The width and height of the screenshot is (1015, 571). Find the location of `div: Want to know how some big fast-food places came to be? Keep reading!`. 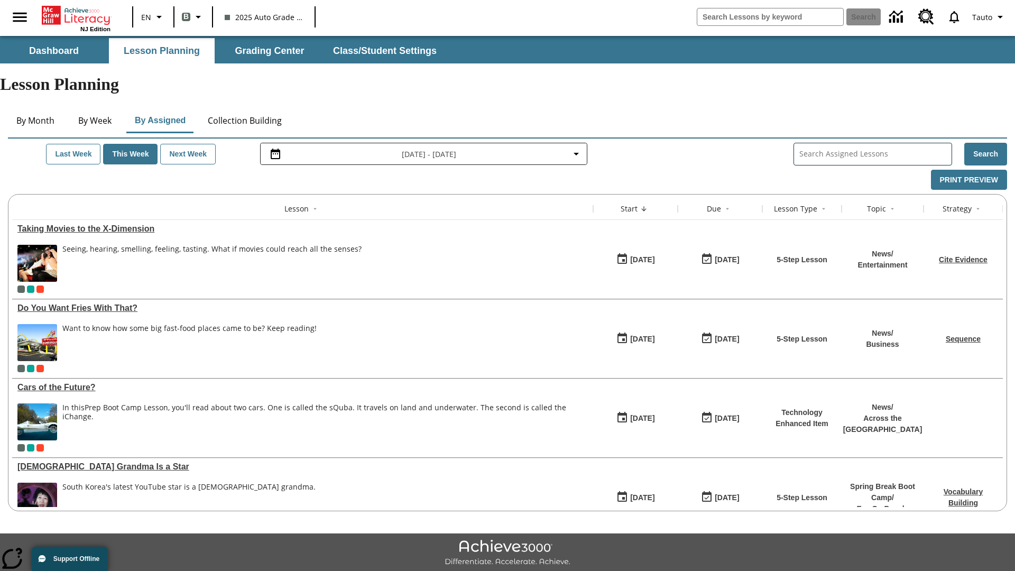

div: Want to know how some big fast-food places came to be? Keep reading! is located at coordinates (189, 328).